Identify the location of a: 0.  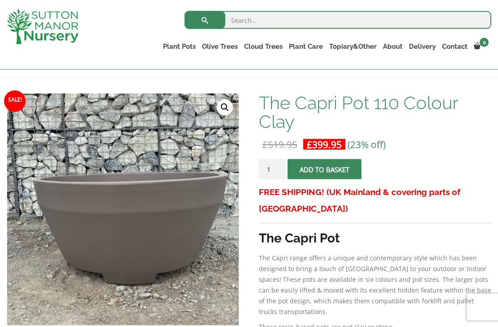
(481, 47).